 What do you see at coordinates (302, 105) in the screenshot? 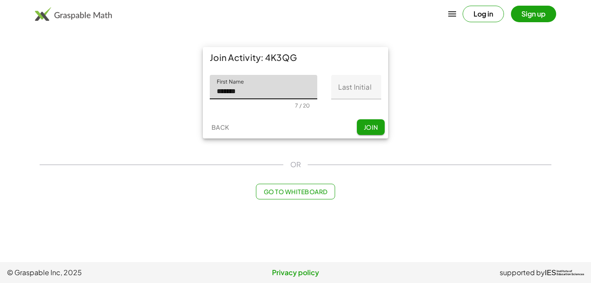
I see `div: 7 / 20` at bounding box center [302, 105].